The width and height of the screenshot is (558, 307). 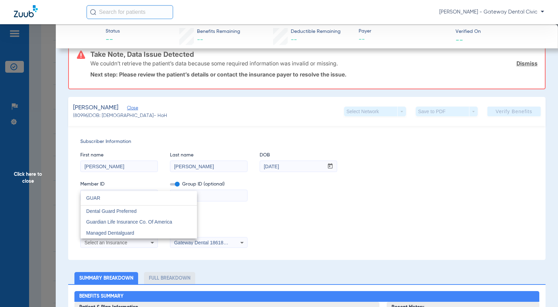 I want to click on span: Dental Guard Preferred, so click(x=111, y=211).